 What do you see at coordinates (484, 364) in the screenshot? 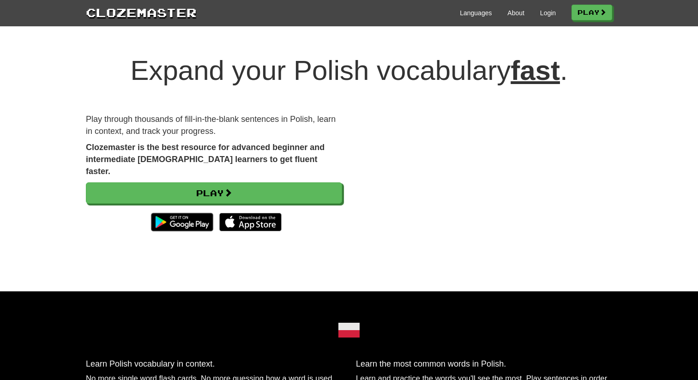
I see `h3: Learn the most common words in Polish.` at bounding box center [484, 364].